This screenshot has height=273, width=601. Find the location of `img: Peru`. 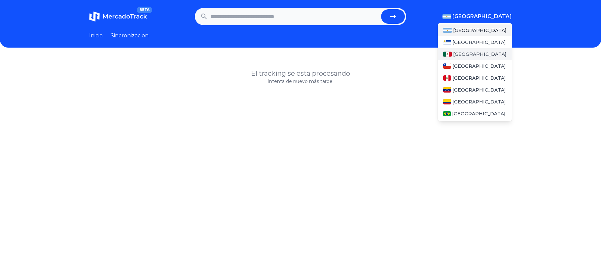

img: Peru is located at coordinates (447, 78).